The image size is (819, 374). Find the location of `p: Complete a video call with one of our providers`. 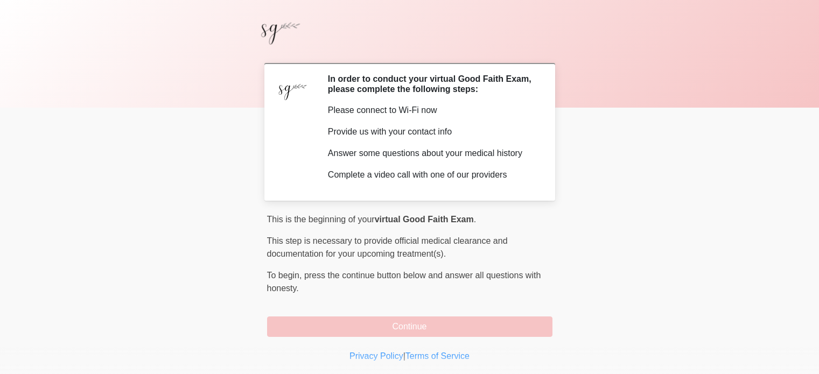

p: Complete a video call with one of our providers is located at coordinates (432, 175).